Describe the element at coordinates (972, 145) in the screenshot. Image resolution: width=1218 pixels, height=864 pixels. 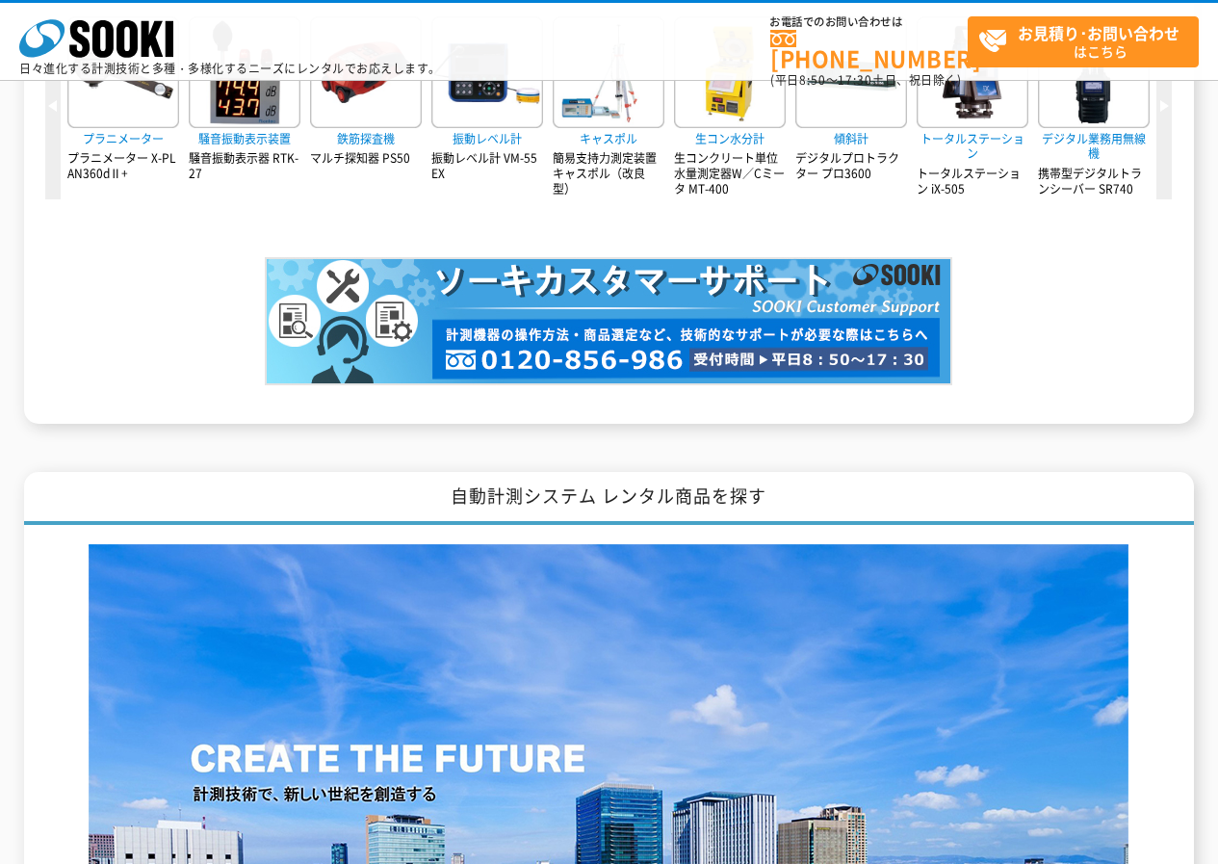
I see `span: トータルステーション` at that location.